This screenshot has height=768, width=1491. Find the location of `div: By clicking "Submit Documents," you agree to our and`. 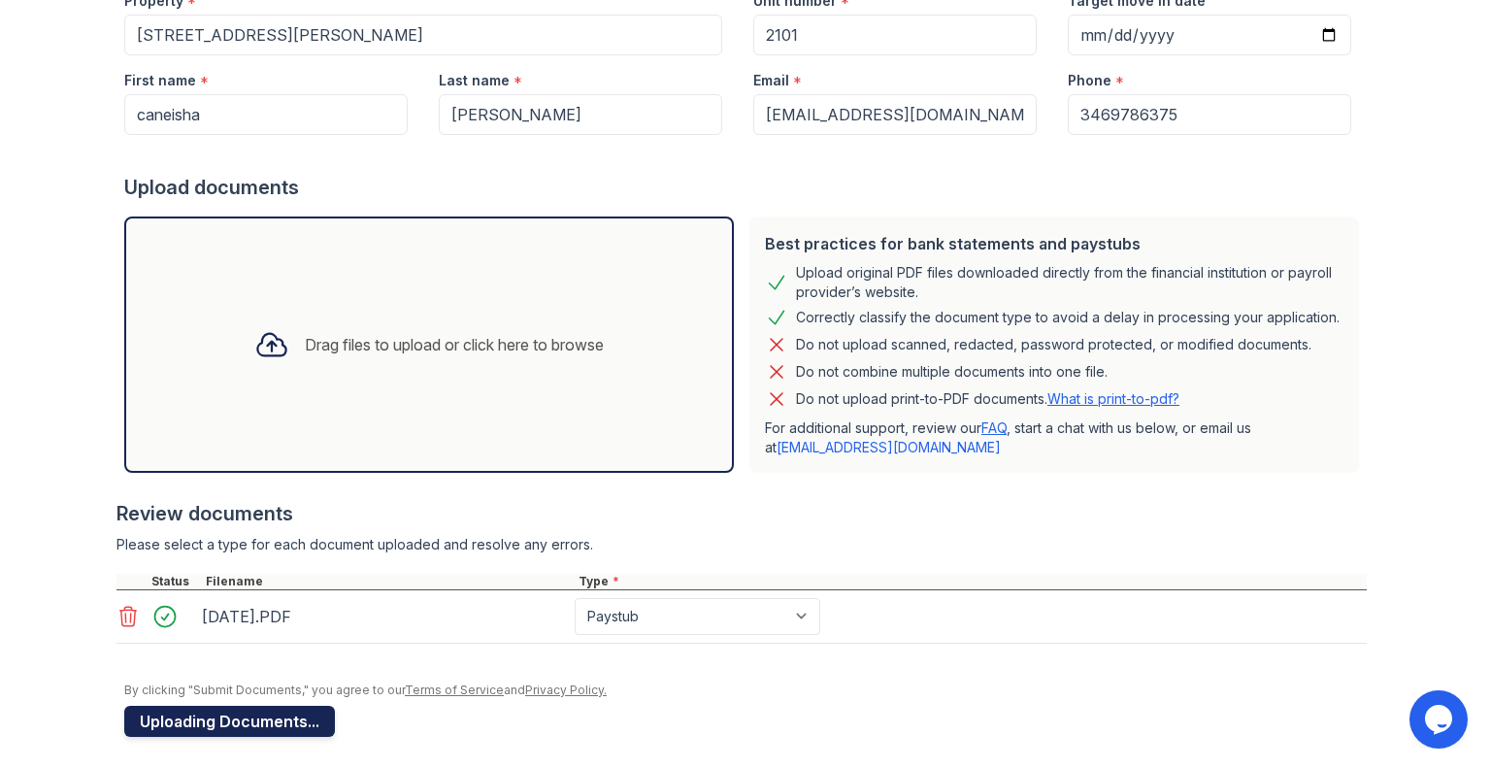

div: By clicking "Submit Documents," you agree to our and is located at coordinates (746, 690).